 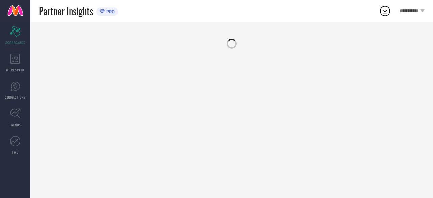 What do you see at coordinates (15, 70) in the screenshot?
I see `span: WORKSPACE` at bounding box center [15, 70].